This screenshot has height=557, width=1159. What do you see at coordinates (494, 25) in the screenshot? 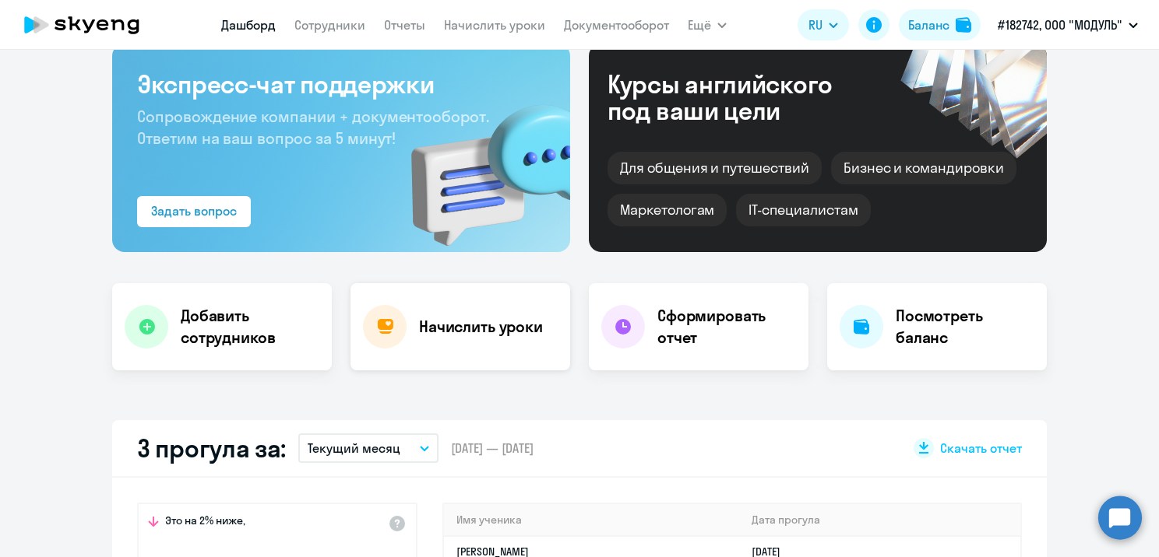
I see `a: Начислить уроки` at bounding box center [494, 25].